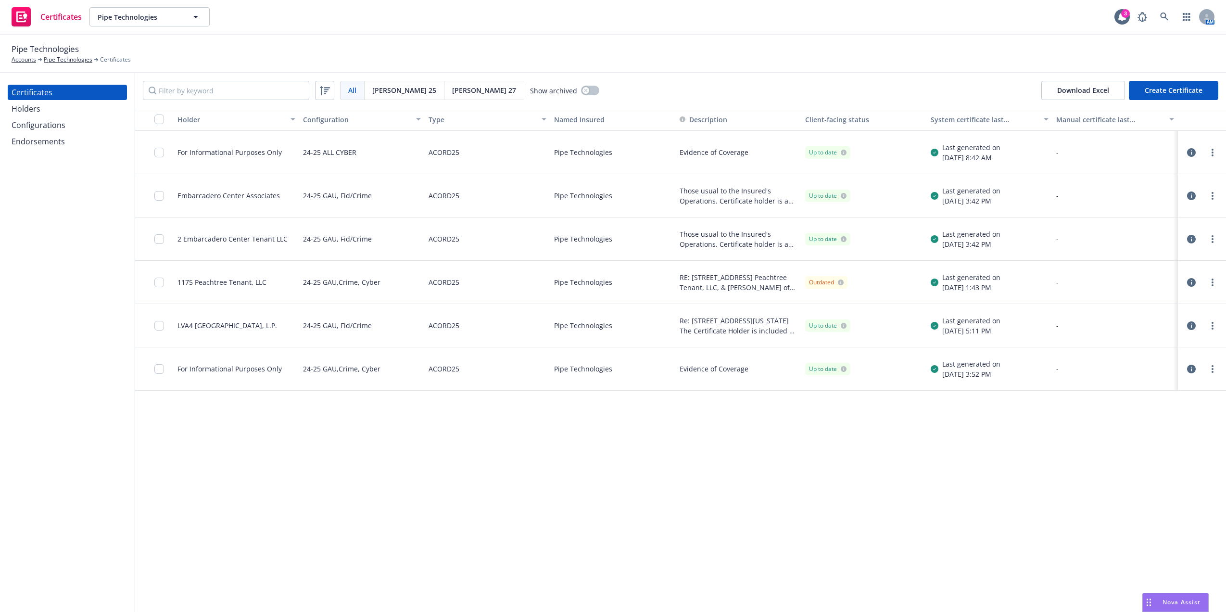  What do you see at coordinates (228, 195) in the screenshot?
I see `div: Embarcadero Center Associates` at bounding box center [228, 195].